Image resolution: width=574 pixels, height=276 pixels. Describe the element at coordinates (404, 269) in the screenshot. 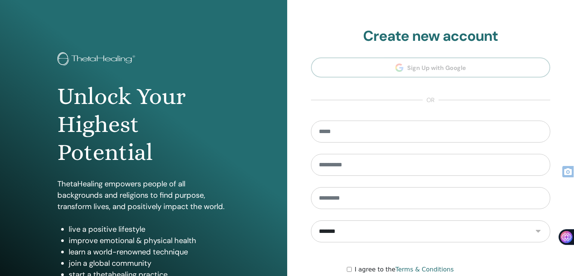

I see `label: I agree to the` at that location.